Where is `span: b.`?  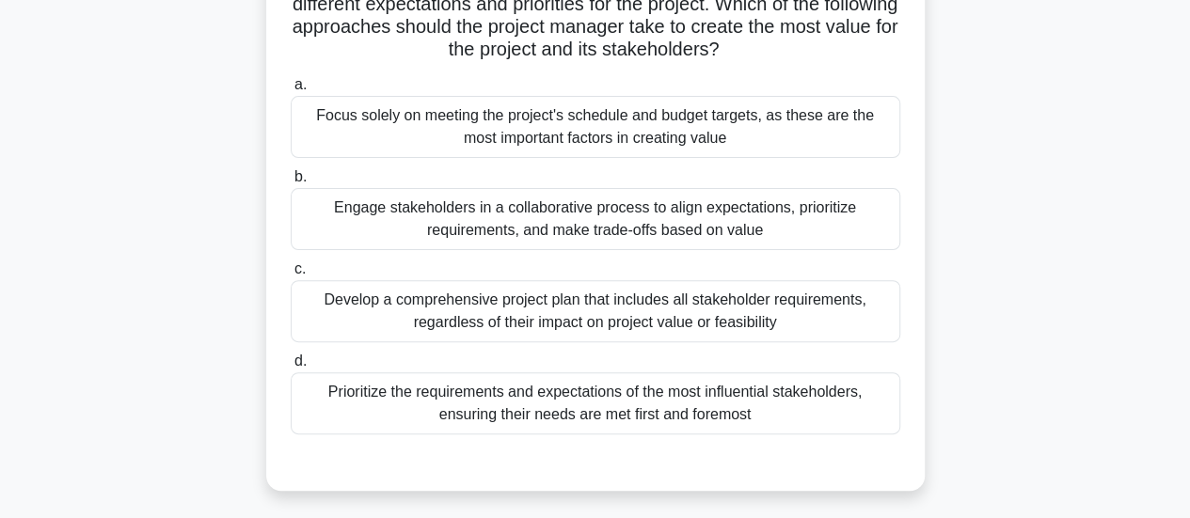
span: b. is located at coordinates (300, 176).